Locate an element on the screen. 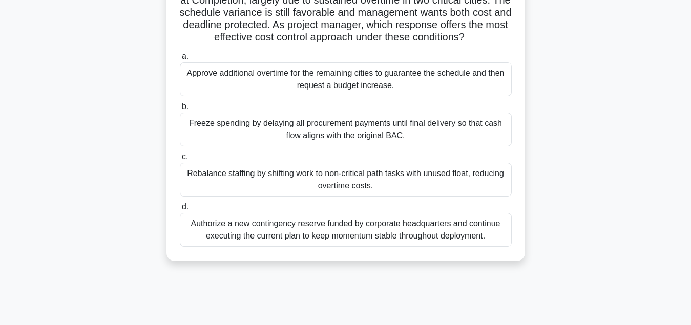 The height and width of the screenshot is (325, 691). span: d. is located at coordinates (185, 206).